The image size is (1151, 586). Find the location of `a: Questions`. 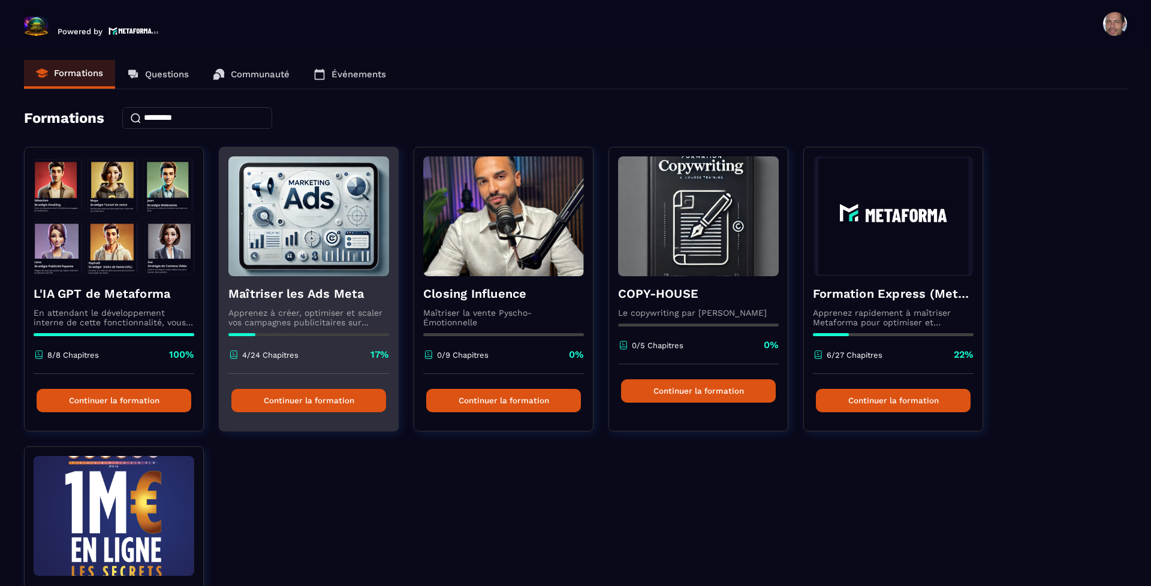

a: Questions is located at coordinates (158, 74).